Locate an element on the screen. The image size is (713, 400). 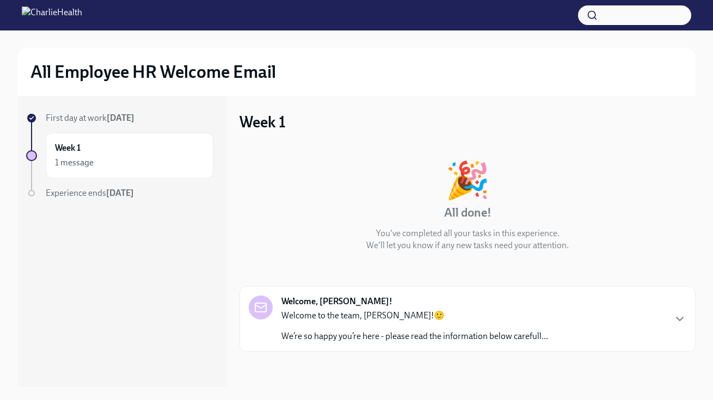
p: You've completed all your tasks in this experience. is located at coordinates (468, 234).